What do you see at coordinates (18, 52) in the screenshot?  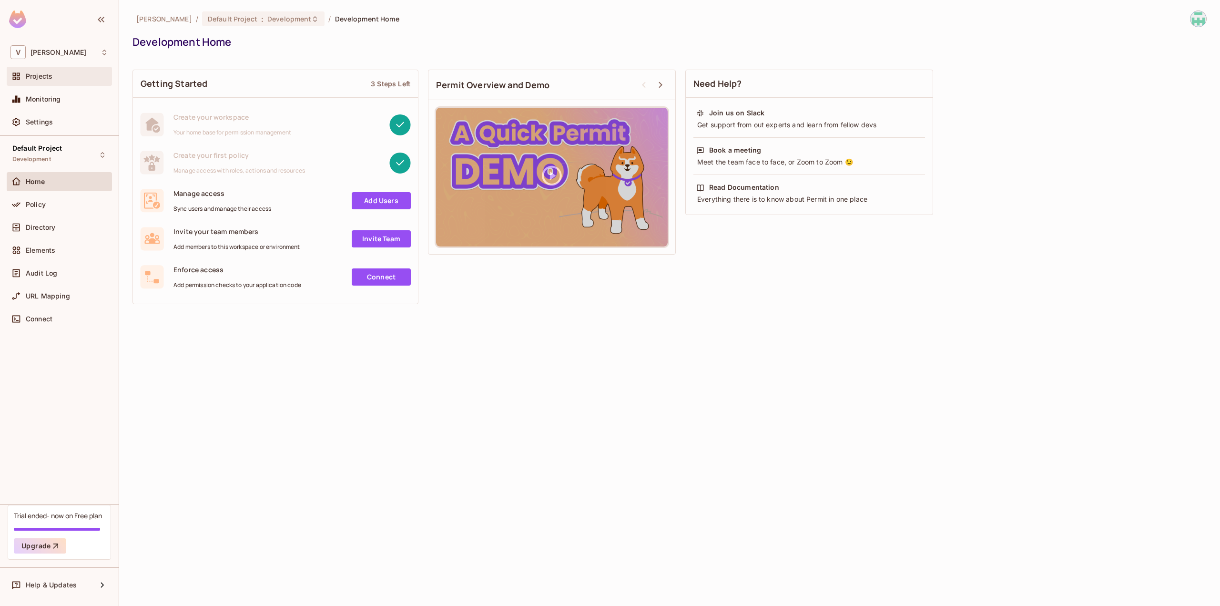 I see `span: V` at bounding box center [18, 52].